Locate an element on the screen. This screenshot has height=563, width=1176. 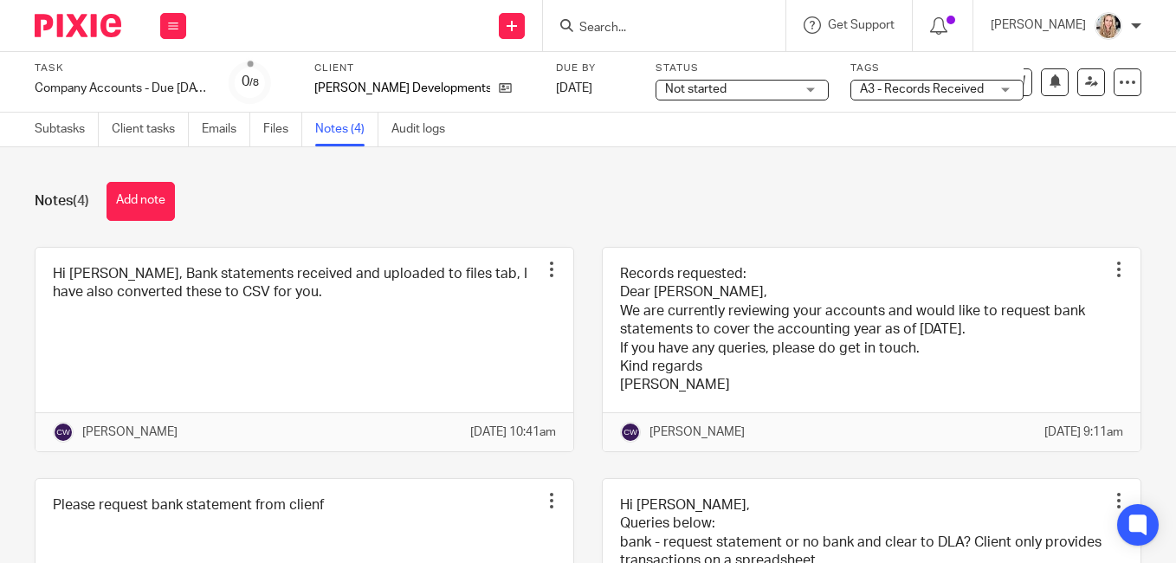
a: Files is located at coordinates (282, 129).